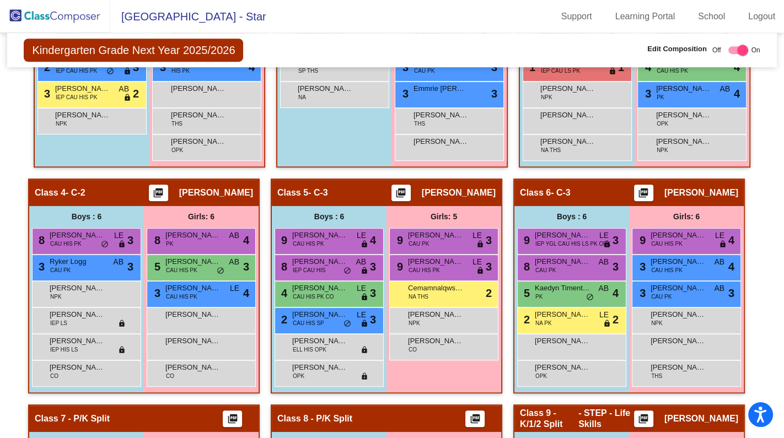 Image resolution: width=784 pixels, height=438 pixels. I want to click on span: PK, so click(539, 297).